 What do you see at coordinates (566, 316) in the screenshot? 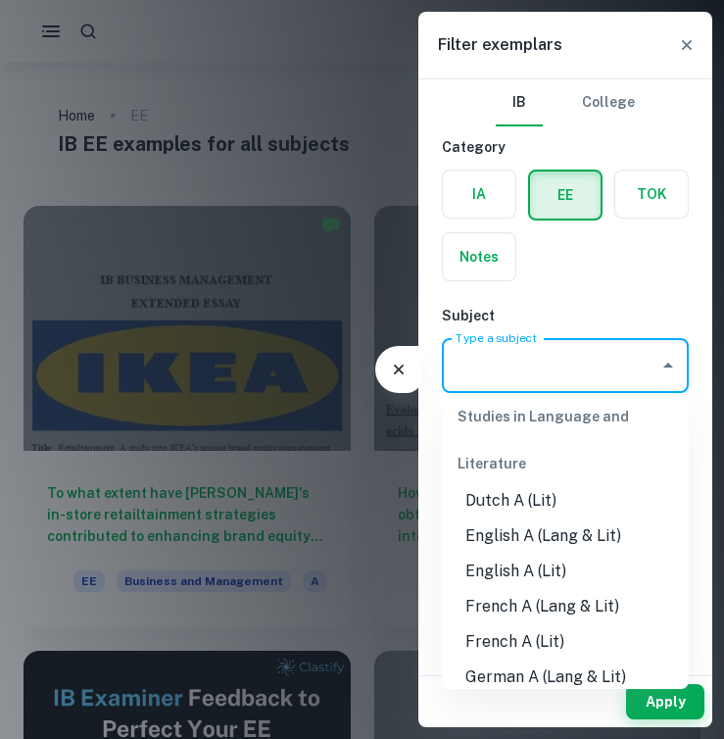
I see `h6: Subject` at bounding box center [566, 316].